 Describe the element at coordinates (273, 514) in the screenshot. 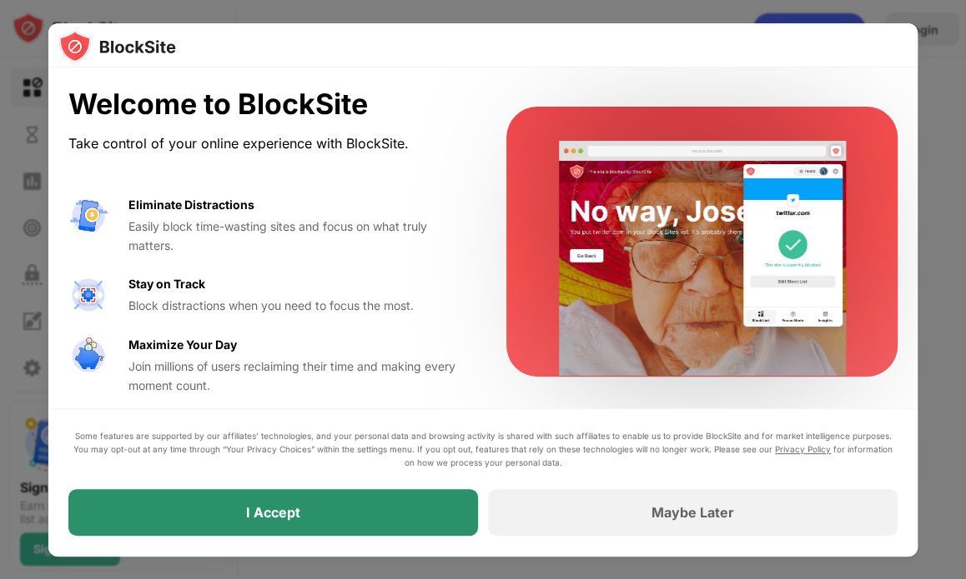

I see `div: I Accept` at that location.